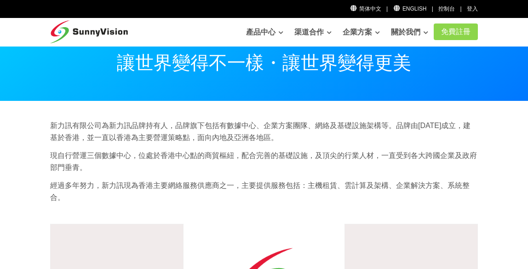 The image size is (528, 269). I want to click on a: 關於我們, so click(410, 32).